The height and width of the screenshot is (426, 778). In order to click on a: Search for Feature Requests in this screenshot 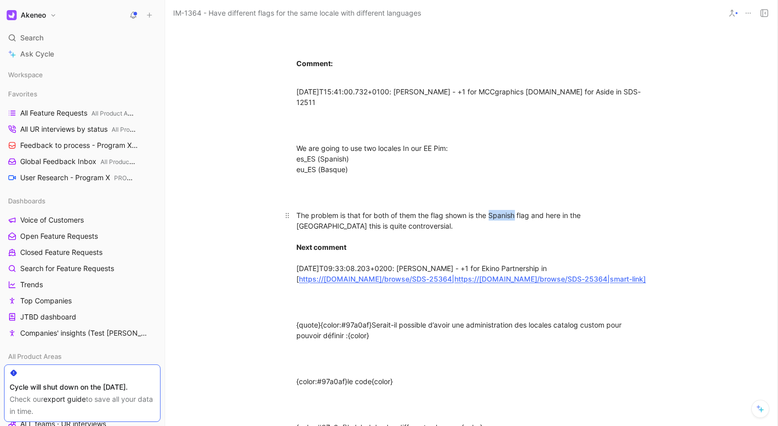, I will do `click(82, 269)`.